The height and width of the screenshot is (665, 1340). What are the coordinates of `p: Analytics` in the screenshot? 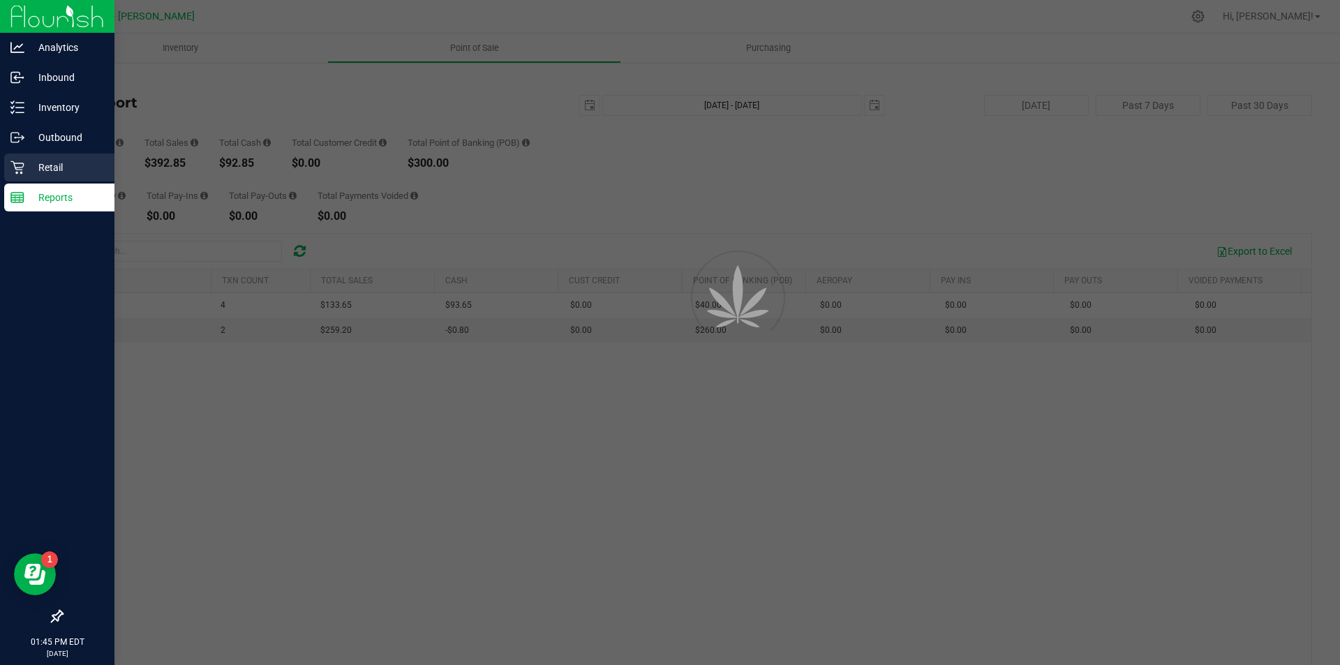 It's located at (66, 47).